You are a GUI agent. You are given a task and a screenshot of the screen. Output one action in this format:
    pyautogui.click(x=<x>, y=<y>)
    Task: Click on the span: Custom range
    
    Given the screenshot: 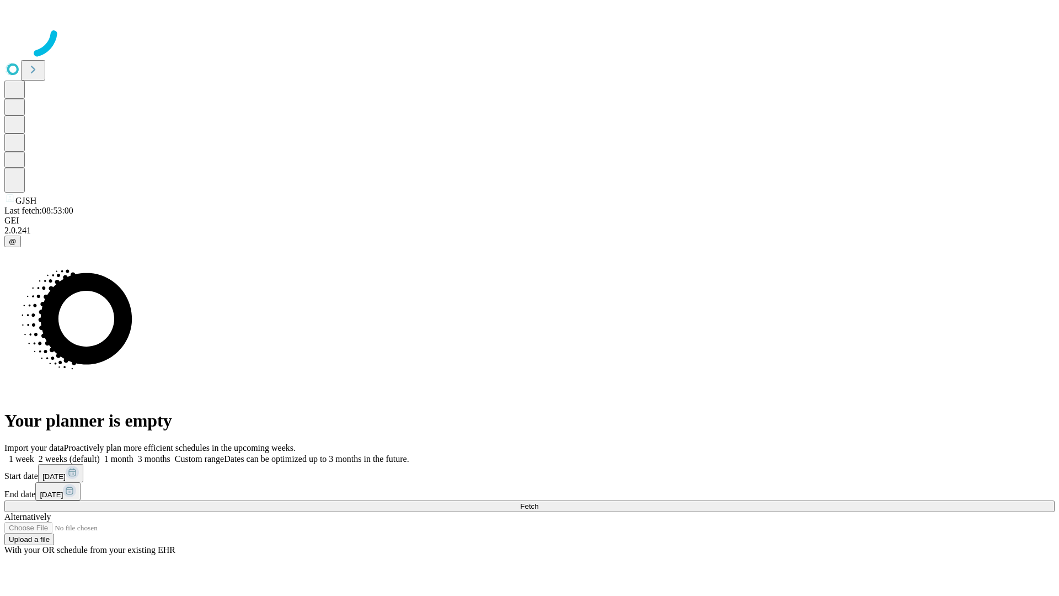 What is the action you would take?
    pyautogui.click(x=199, y=458)
    